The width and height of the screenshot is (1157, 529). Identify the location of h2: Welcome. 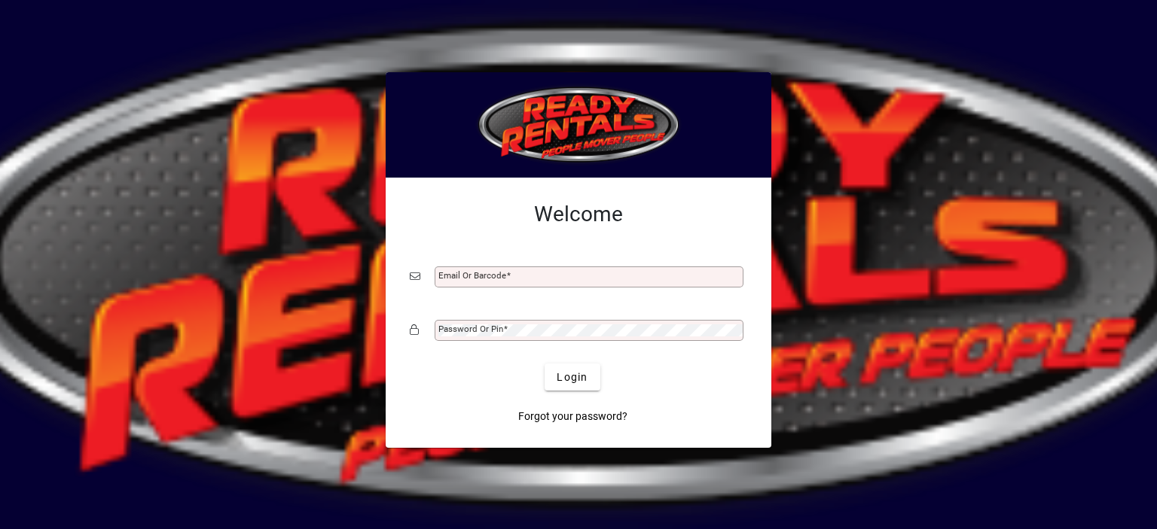
(578, 215).